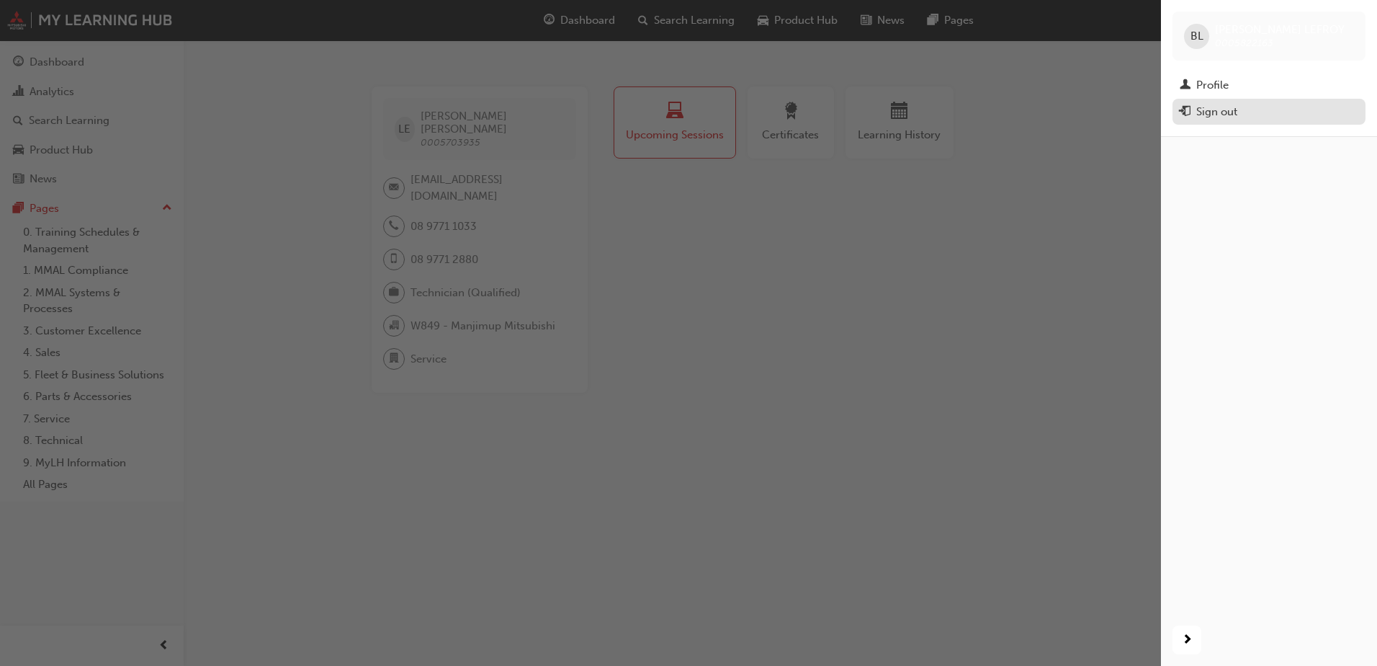  I want to click on div: Sign out, so click(1217, 112).